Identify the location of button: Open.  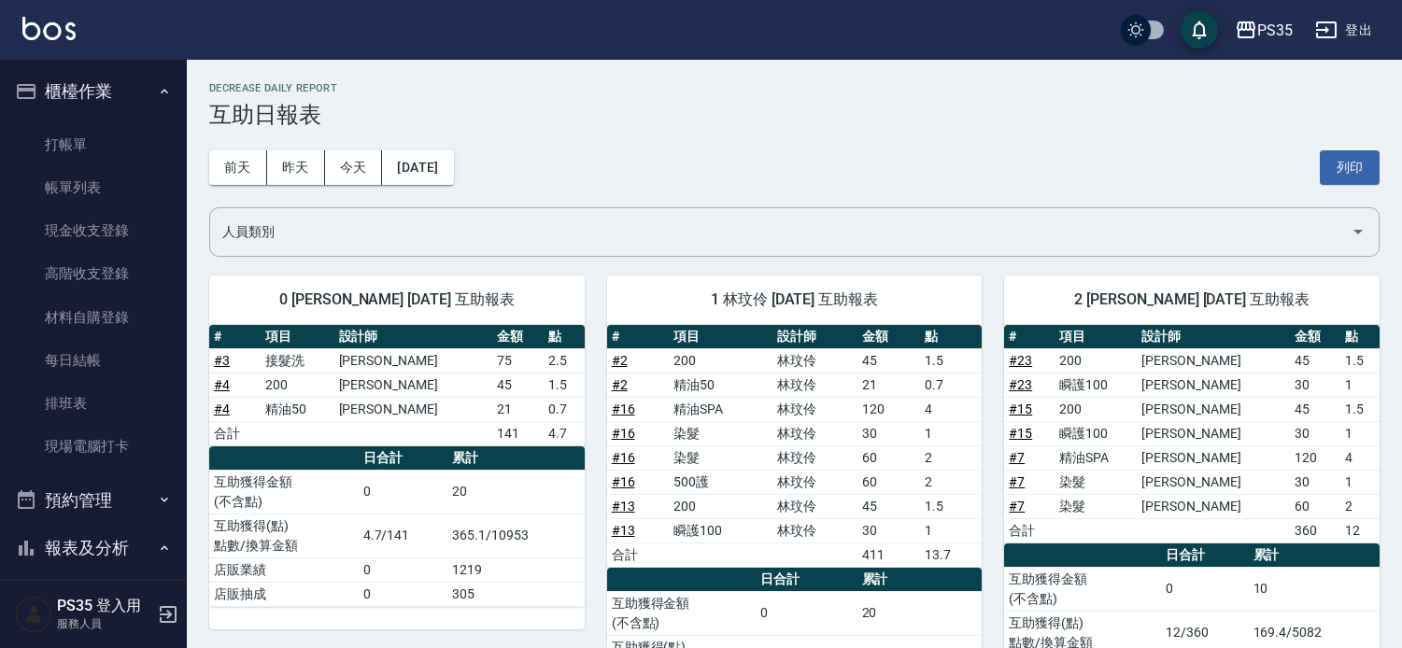
(1358, 232).